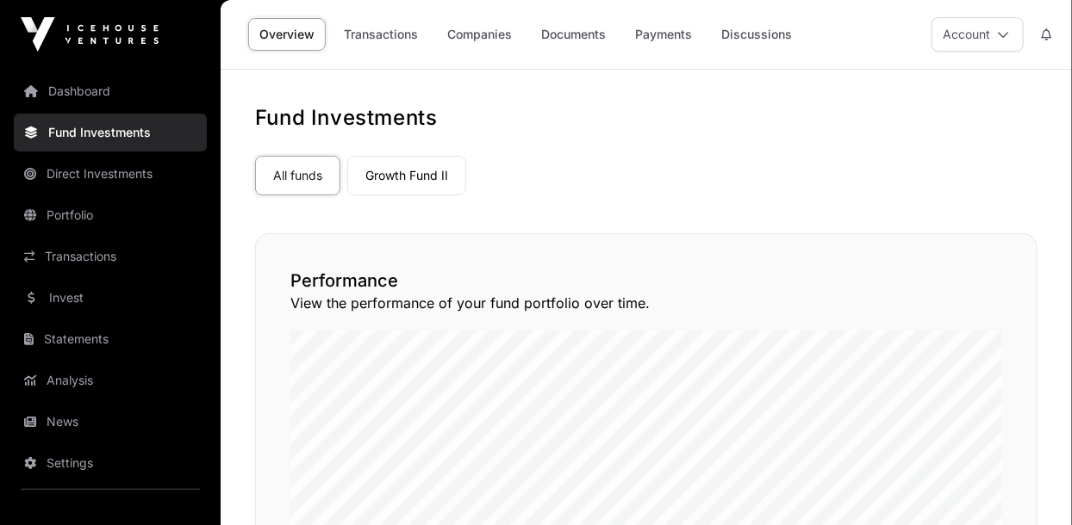  Describe the element at coordinates (1028, 484) in the screenshot. I see `div: Chat Widget` at that location.